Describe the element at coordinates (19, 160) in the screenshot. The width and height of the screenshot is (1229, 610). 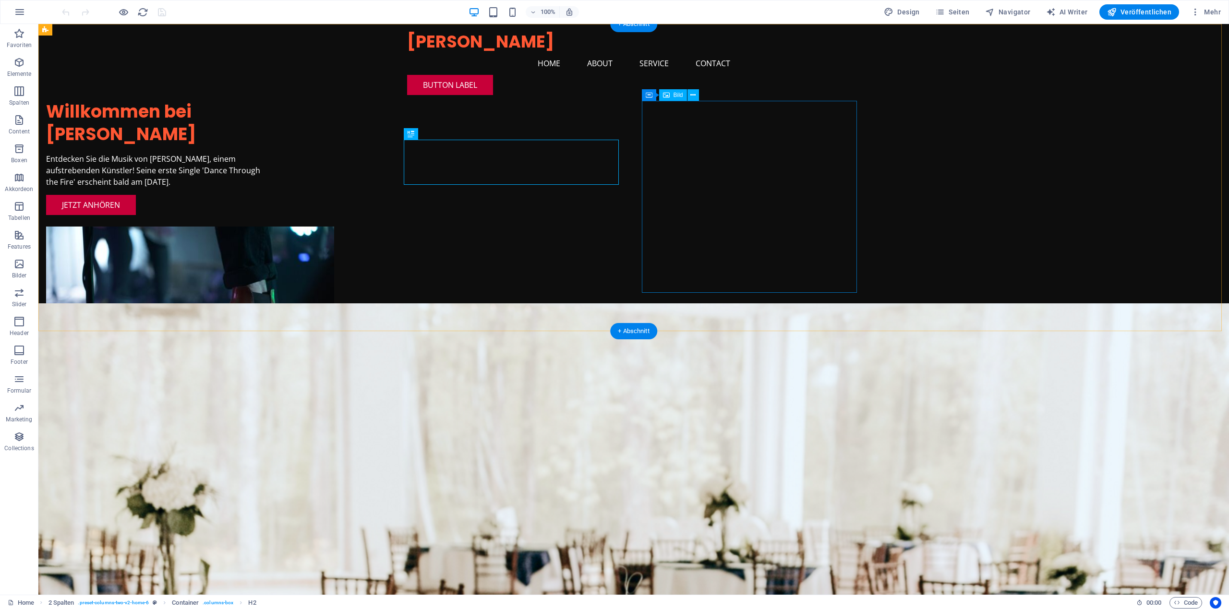
I see `p: Boxen` at that location.